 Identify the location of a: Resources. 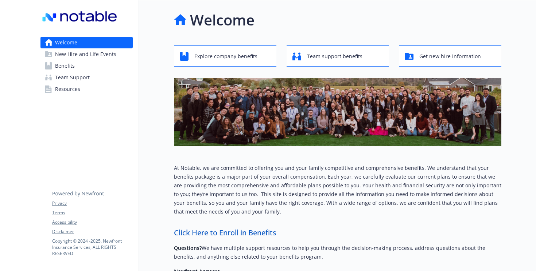
(86, 89).